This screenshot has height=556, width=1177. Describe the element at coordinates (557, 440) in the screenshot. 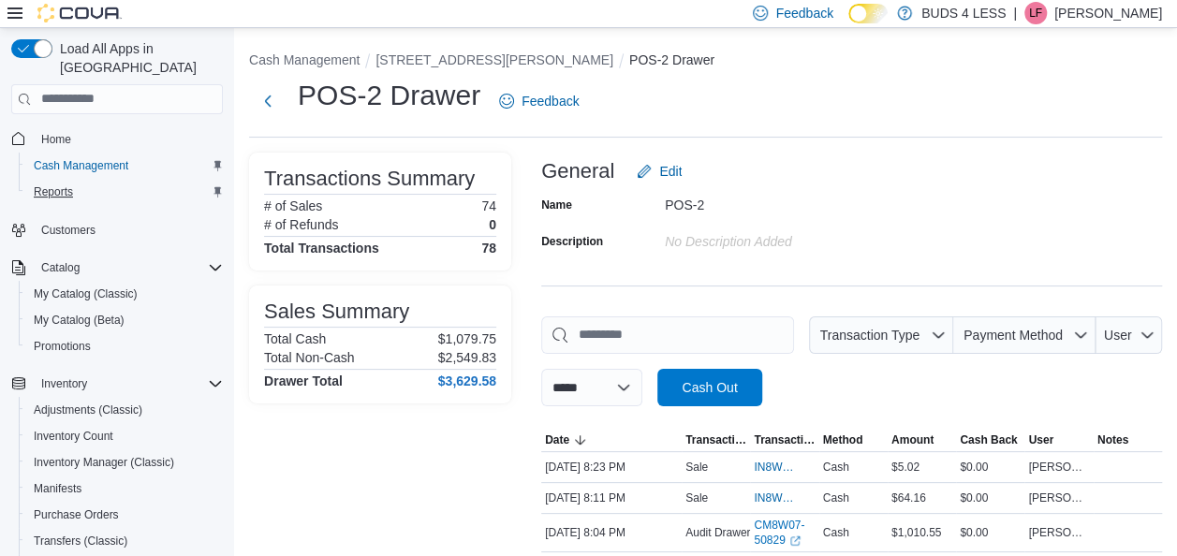

I see `span: Date` at that location.